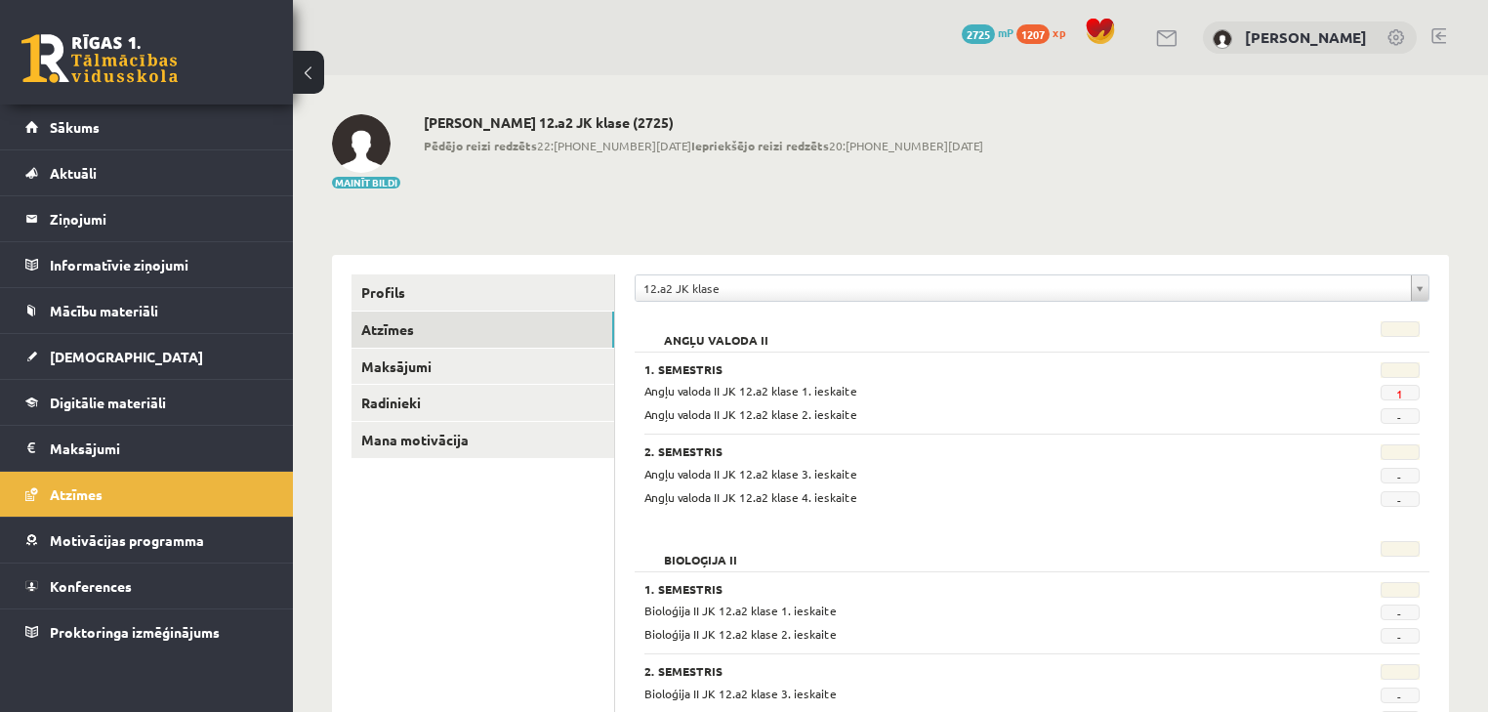 Image resolution: width=1488 pixels, height=712 pixels. Describe the element at coordinates (740, 633) in the screenshot. I see `span: Bioloģija II JK 12.a2 klase 2. ieskaite` at that location.